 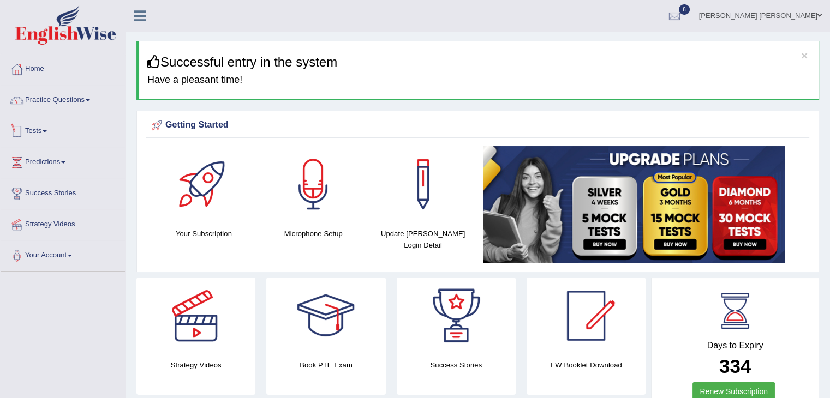 What do you see at coordinates (735, 346) in the screenshot?
I see `h4: Days to Expiry` at bounding box center [735, 346].